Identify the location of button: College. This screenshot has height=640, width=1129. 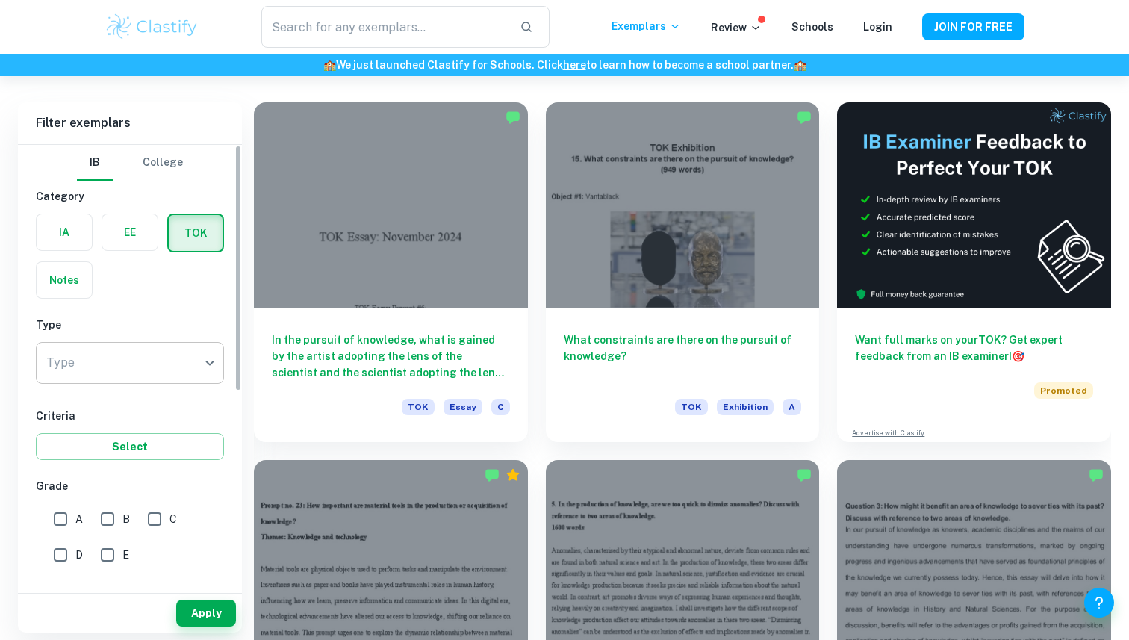
(163, 163).